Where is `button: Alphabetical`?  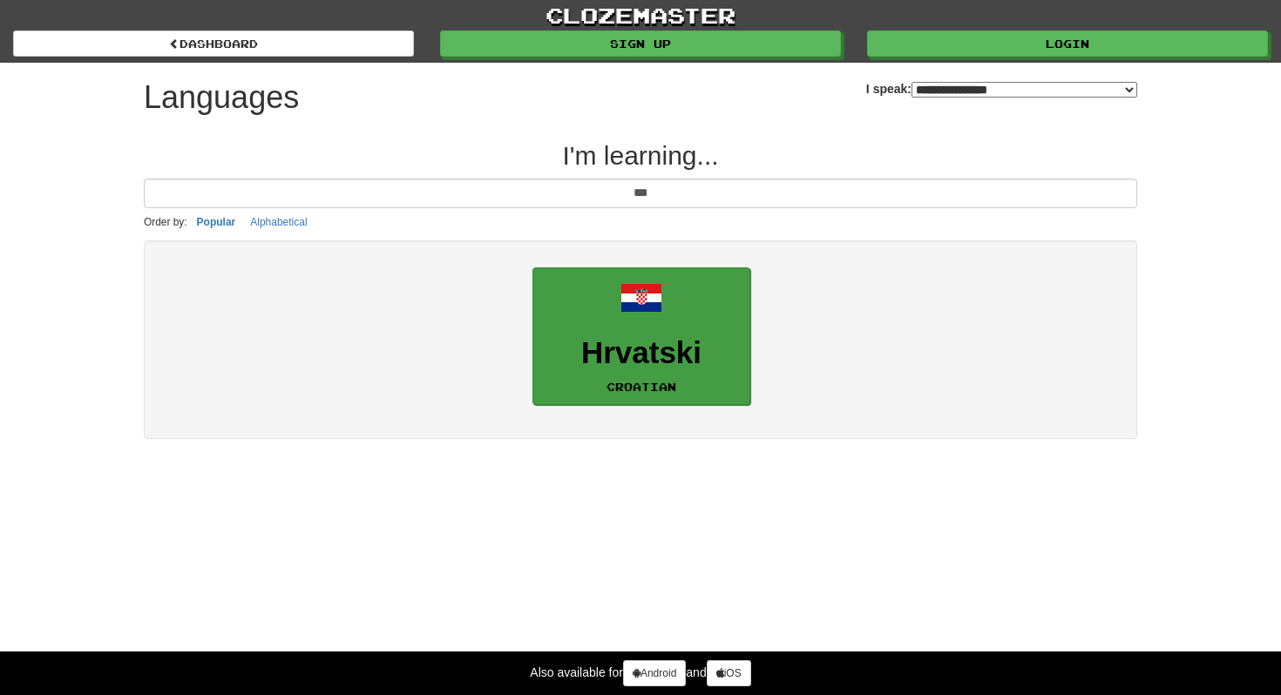 button: Alphabetical is located at coordinates (278, 222).